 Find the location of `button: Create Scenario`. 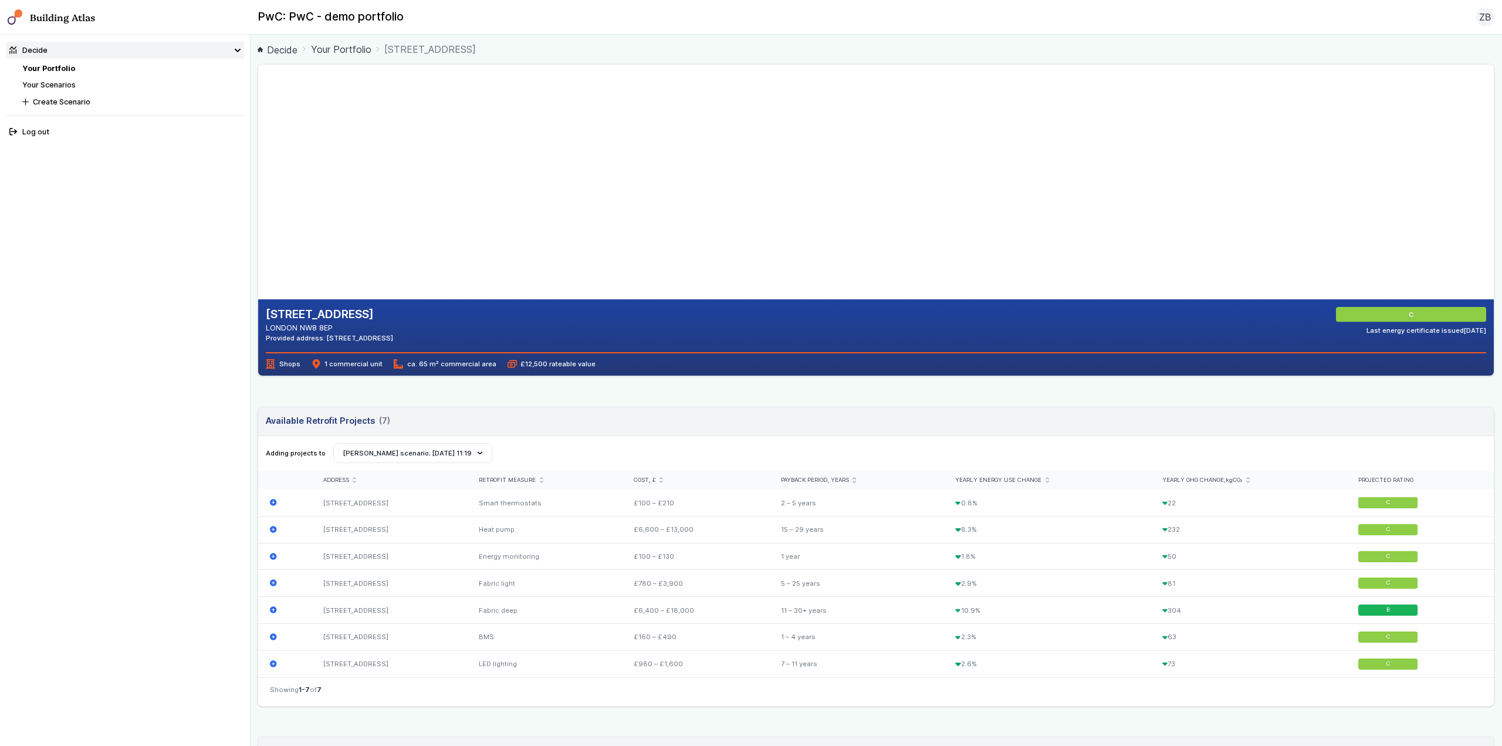

button: Create Scenario is located at coordinates (131, 101).